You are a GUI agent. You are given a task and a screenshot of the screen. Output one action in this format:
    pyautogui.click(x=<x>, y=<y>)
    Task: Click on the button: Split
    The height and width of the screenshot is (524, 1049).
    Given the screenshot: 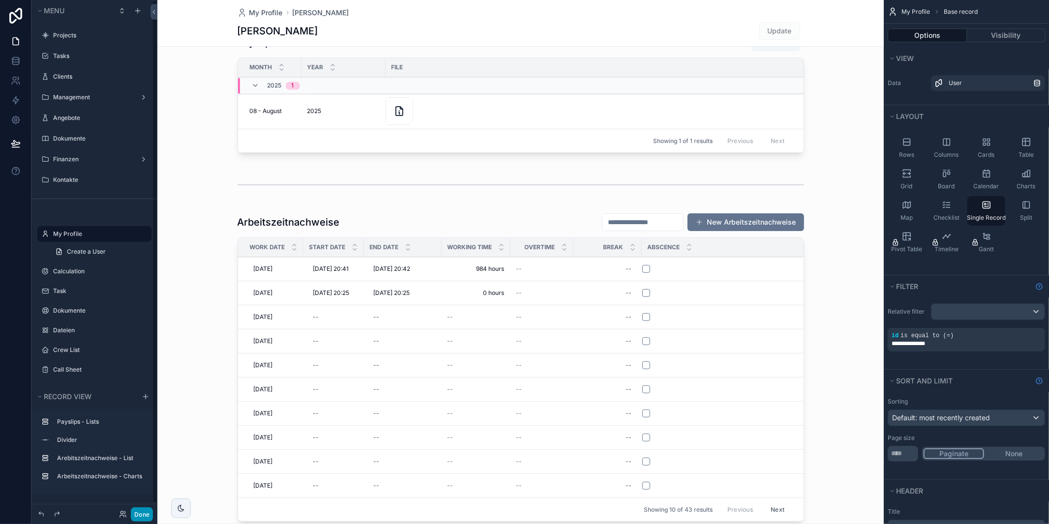 What is the action you would take?
    pyautogui.click(x=1026, y=211)
    